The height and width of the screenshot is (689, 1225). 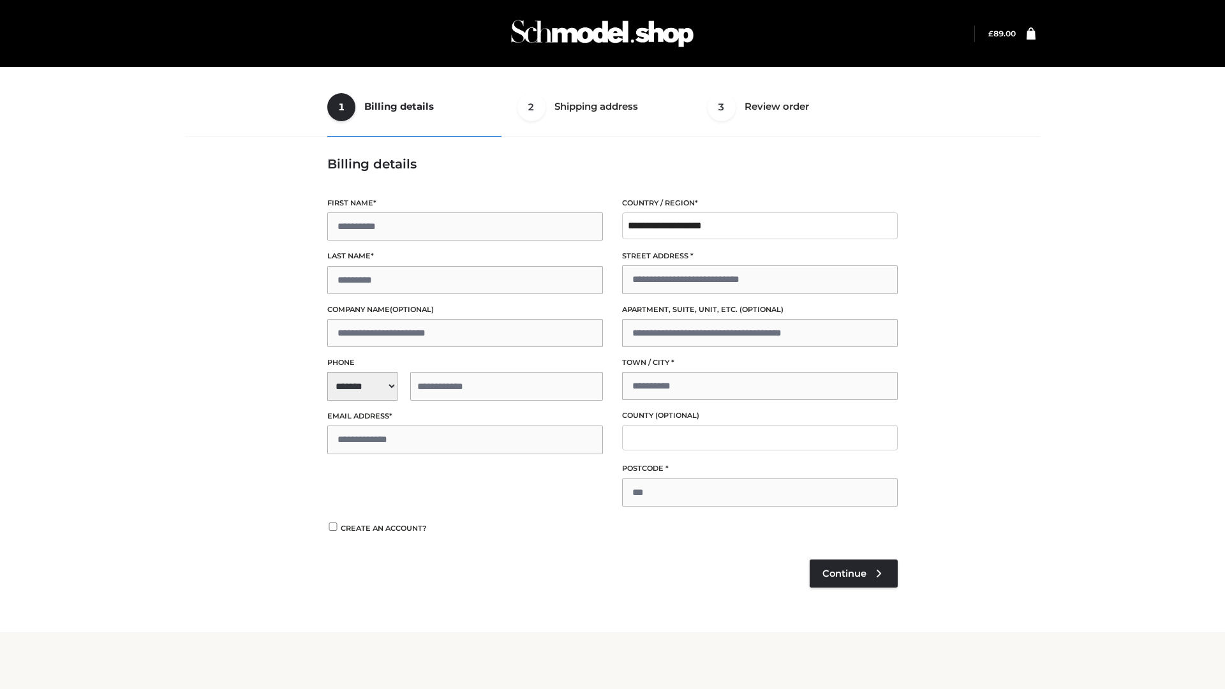 What do you see at coordinates (333, 526) in the screenshot?
I see `input: Create an account?` at bounding box center [333, 526].